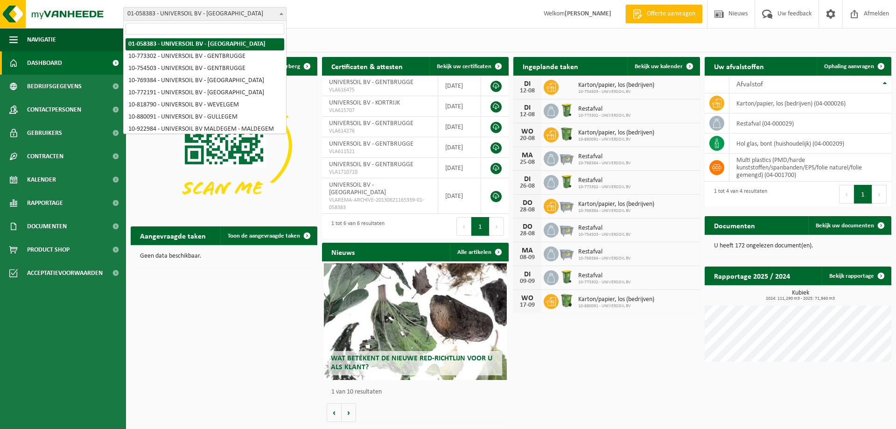 The image size is (896, 429). I want to click on div: 20-08, so click(527, 139).